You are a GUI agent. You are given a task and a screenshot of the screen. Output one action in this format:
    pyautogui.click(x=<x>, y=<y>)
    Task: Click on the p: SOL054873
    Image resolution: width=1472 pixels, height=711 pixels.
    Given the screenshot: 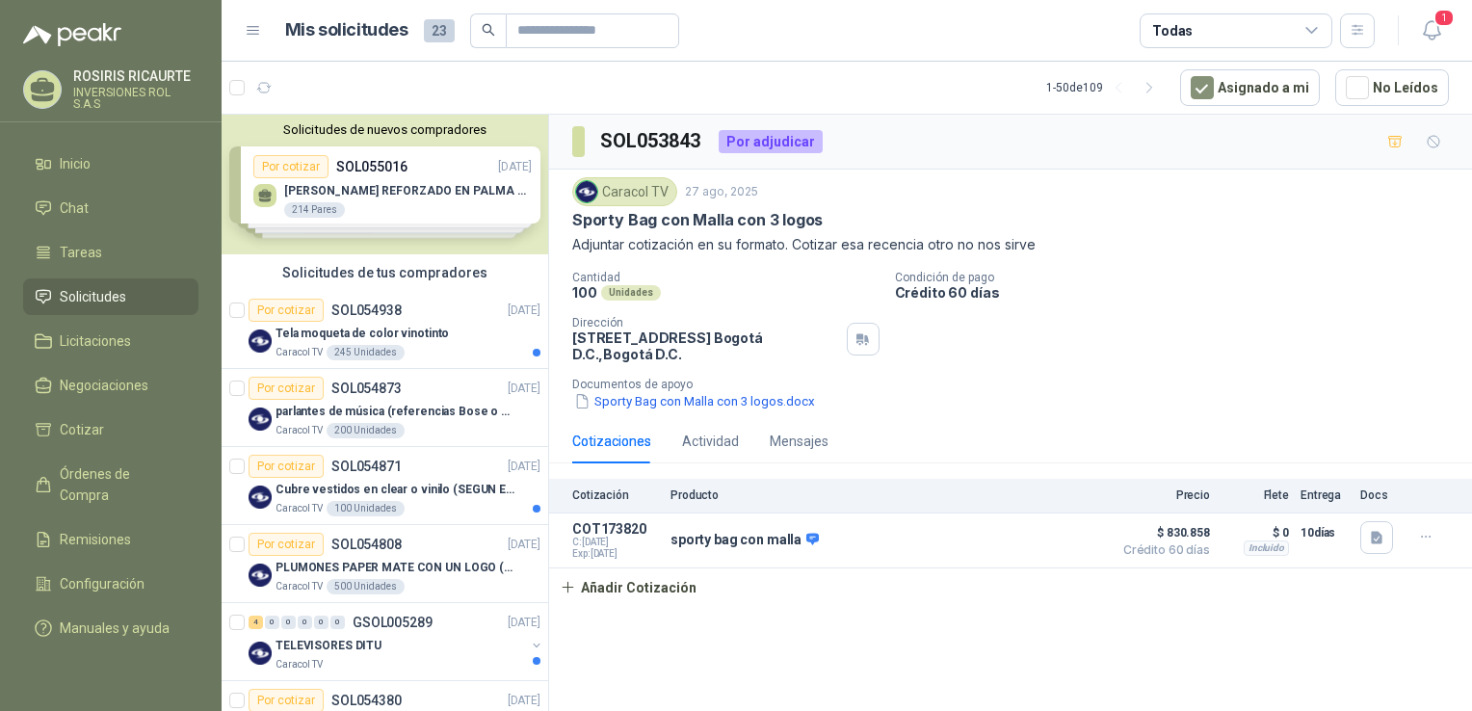 What is the action you would take?
    pyautogui.click(x=366, y=388)
    